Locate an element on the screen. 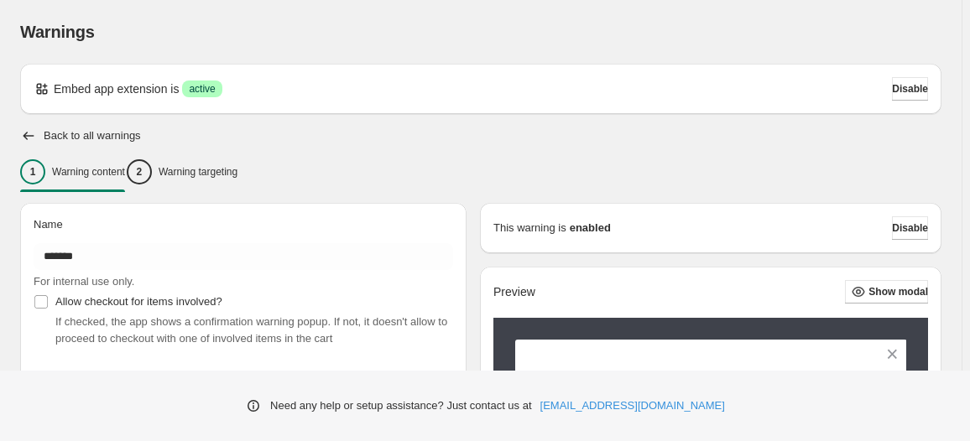 This screenshot has height=441, width=970. span: If checked, the app shows a confirmation warning popup. If not, it doesn't allow to proceed to ch... is located at coordinates (251, 330).